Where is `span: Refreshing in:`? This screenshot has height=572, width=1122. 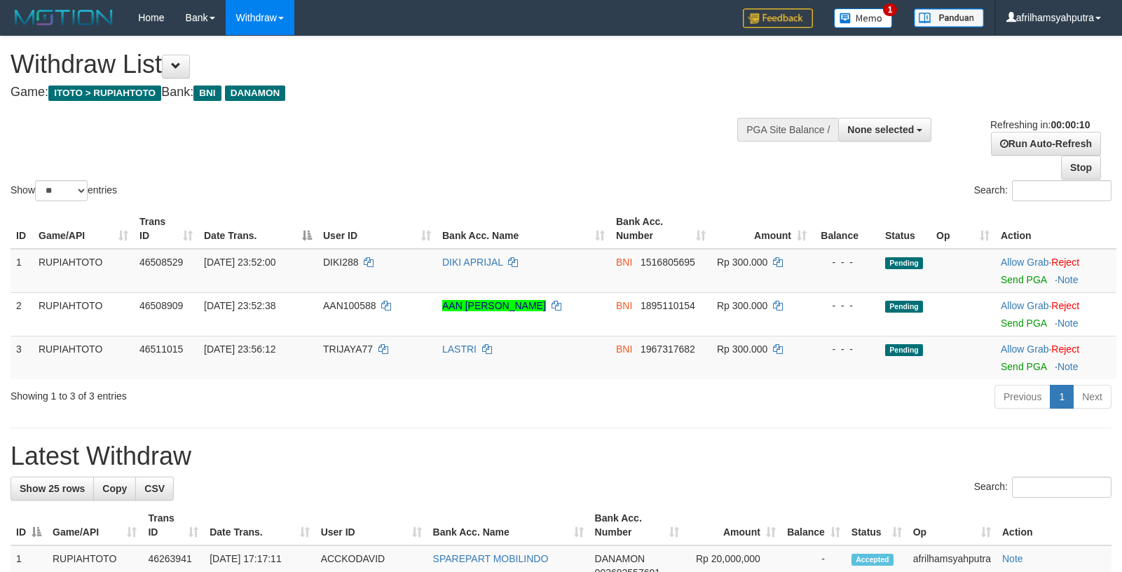 span: Refreshing in: is located at coordinates (1040, 125).